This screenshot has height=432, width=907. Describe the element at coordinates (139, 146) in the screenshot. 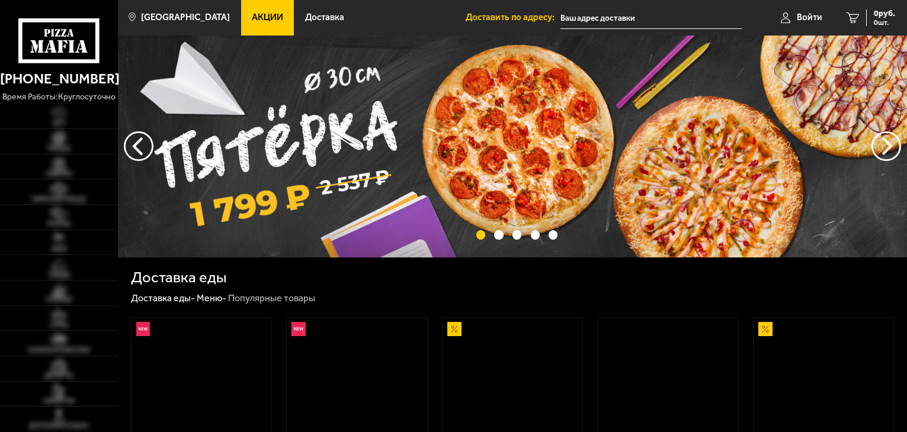

I see `button: следующий` at that location.